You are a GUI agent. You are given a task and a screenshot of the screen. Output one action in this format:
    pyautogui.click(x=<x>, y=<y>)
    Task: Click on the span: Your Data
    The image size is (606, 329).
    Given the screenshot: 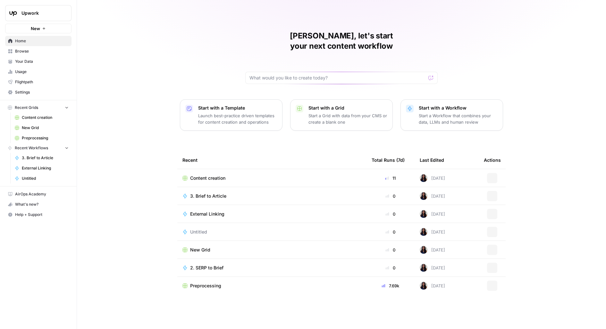 What is the action you would take?
    pyautogui.click(x=42, y=62)
    